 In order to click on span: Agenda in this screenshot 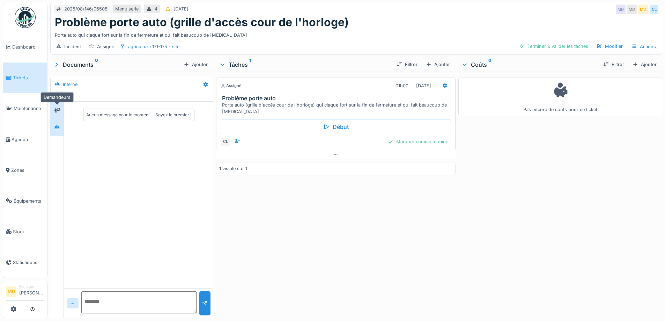, I will do `click(28, 139)`.